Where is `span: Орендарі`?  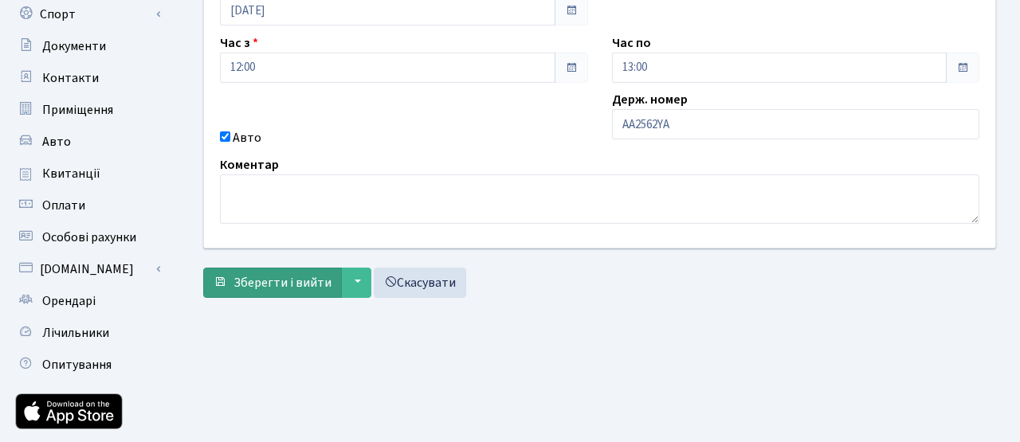 span: Орендарі is located at coordinates (69, 301).